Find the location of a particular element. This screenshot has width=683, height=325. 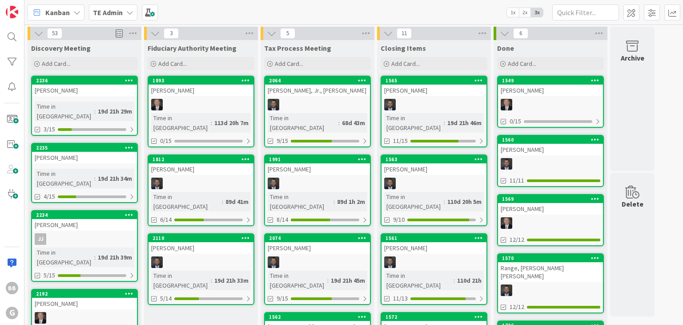

span: Kanban is located at coordinates (57, 12).